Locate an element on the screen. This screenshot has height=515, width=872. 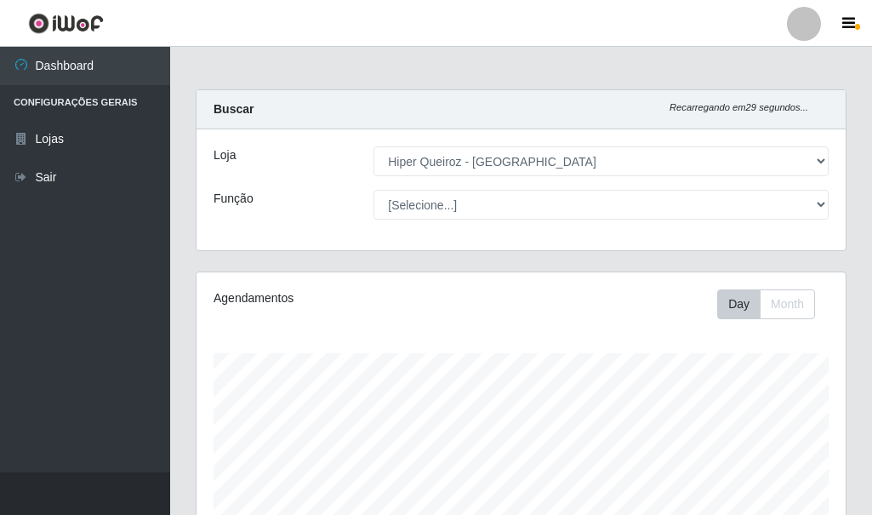
label: Loja is located at coordinates (225, 155).